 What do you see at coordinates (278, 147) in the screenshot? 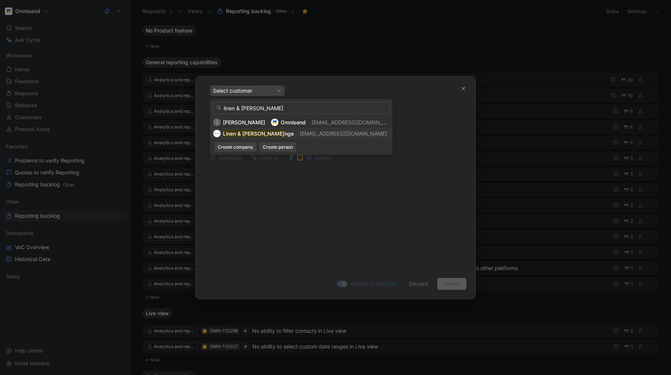
I see `span: Create person` at bounding box center [278, 147].